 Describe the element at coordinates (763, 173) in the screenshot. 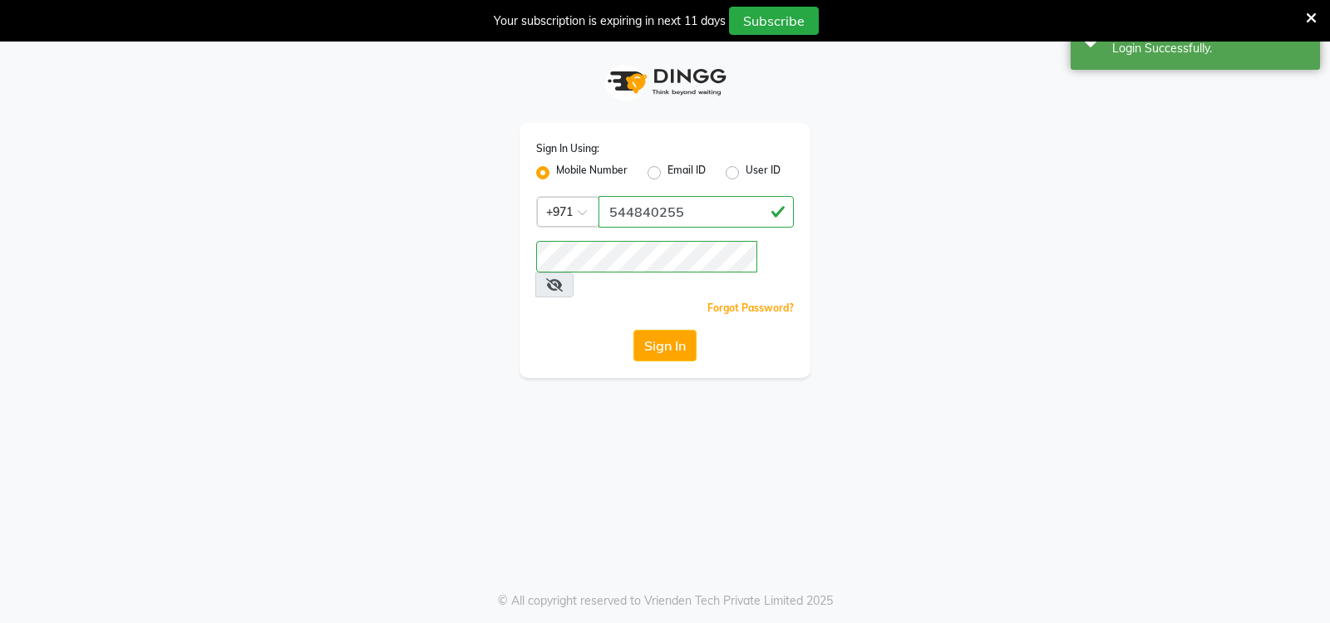

I see `label: User ID` at that location.